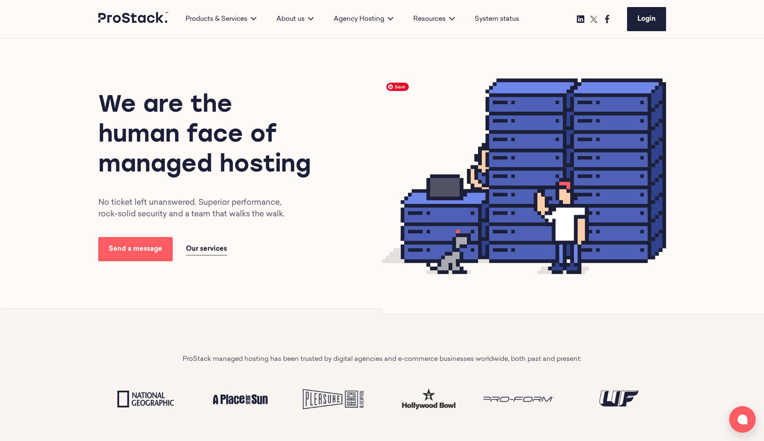 Image resolution: width=764 pixels, height=441 pixels. What do you see at coordinates (196, 209) in the screenshot?
I see `p: No ticket left unanswered. Superior performance, rock-solid security and a team that walks the walk.` at bounding box center [196, 209].